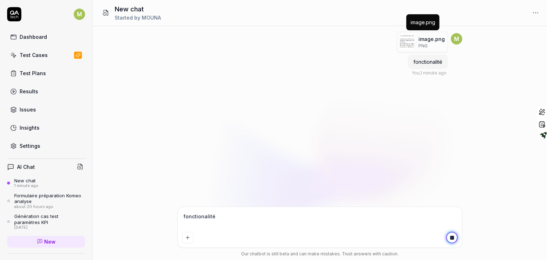 This screenshot has width=547, height=260. I want to click on div: Results, so click(29, 91).